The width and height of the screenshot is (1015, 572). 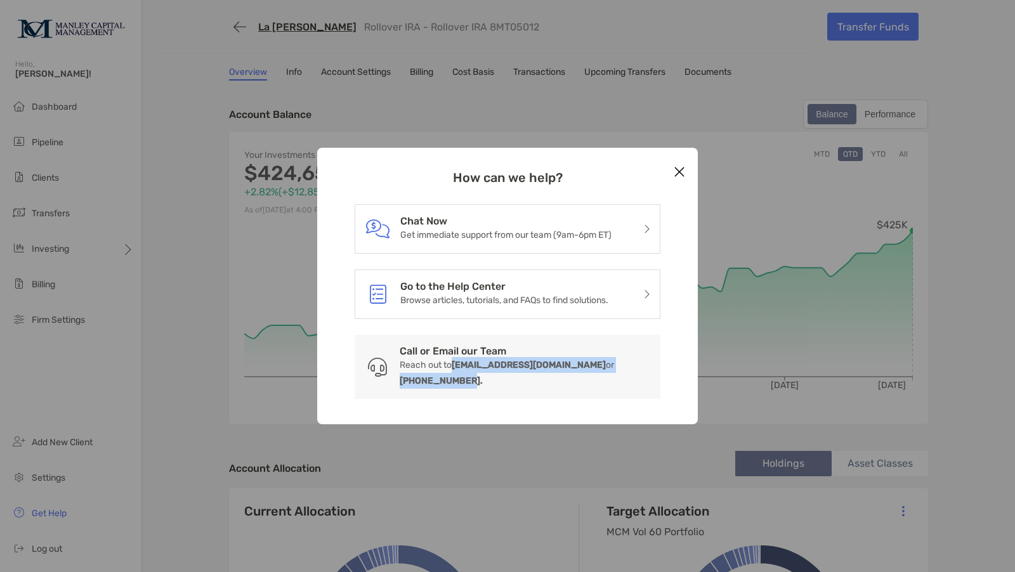 I want to click on h3: Go to the Help Center, so click(x=504, y=286).